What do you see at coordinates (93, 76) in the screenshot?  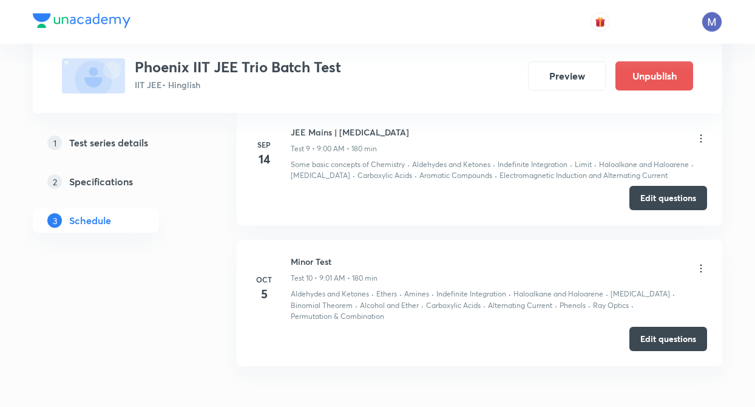 I see `img: fallback-thumbnail.png` at bounding box center [93, 76].